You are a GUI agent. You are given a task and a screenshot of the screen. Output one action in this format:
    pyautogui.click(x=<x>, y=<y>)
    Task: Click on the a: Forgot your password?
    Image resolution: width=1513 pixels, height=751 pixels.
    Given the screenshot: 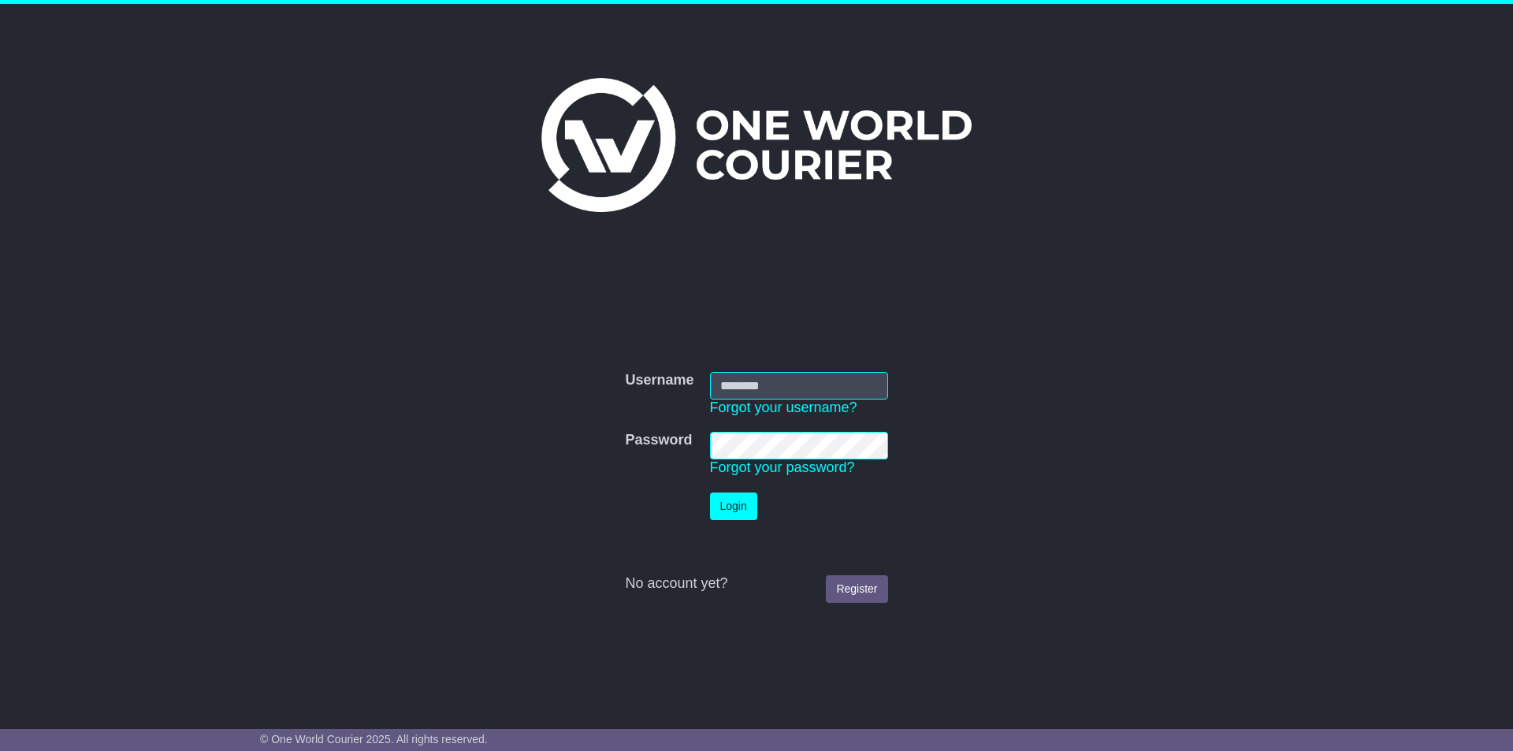 What is the action you would take?
    pyautogui.click(x=783, y=467)
    